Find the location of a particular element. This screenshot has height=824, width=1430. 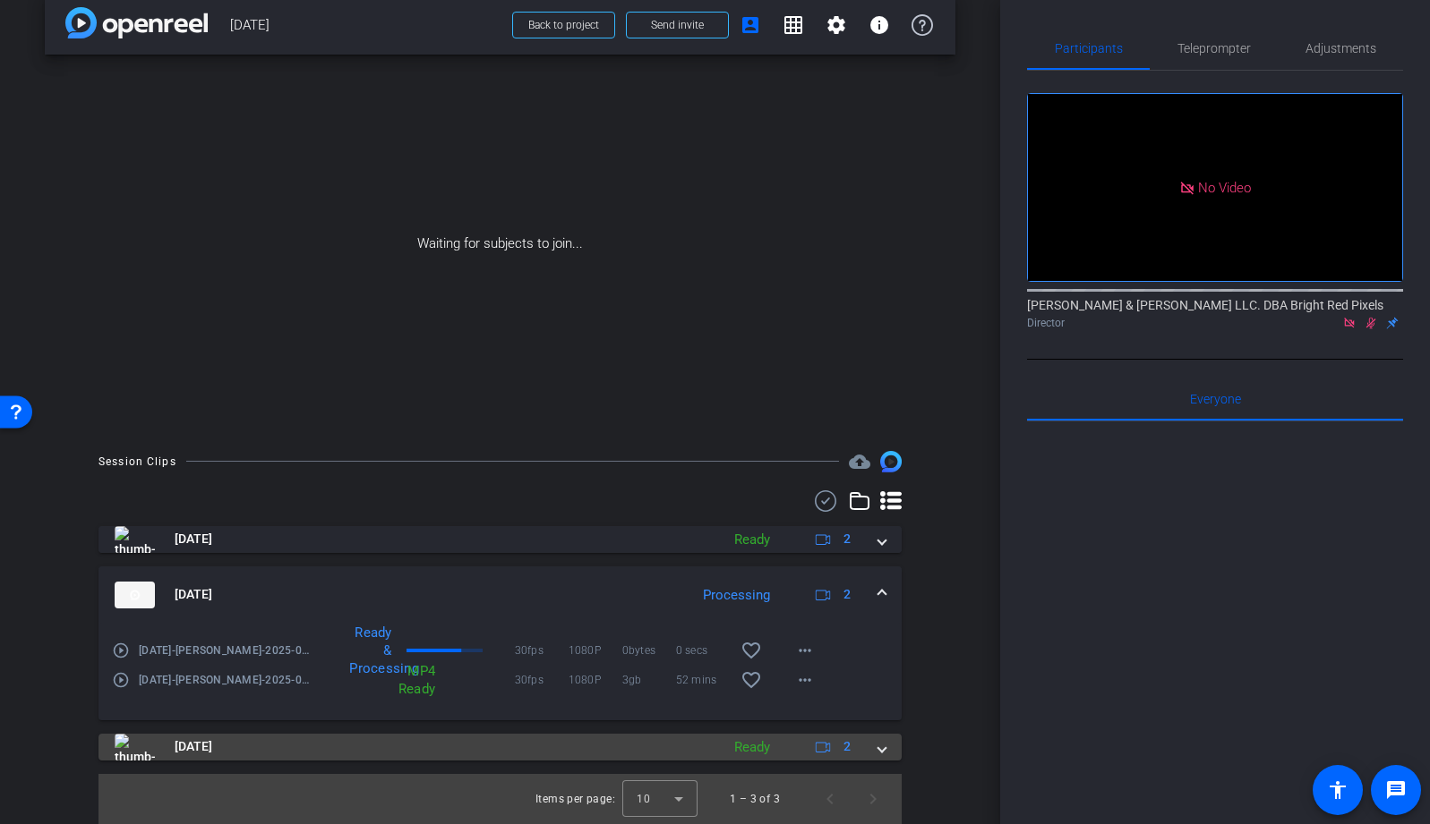

mat-icon: message is located at coordinates (1395, 790).